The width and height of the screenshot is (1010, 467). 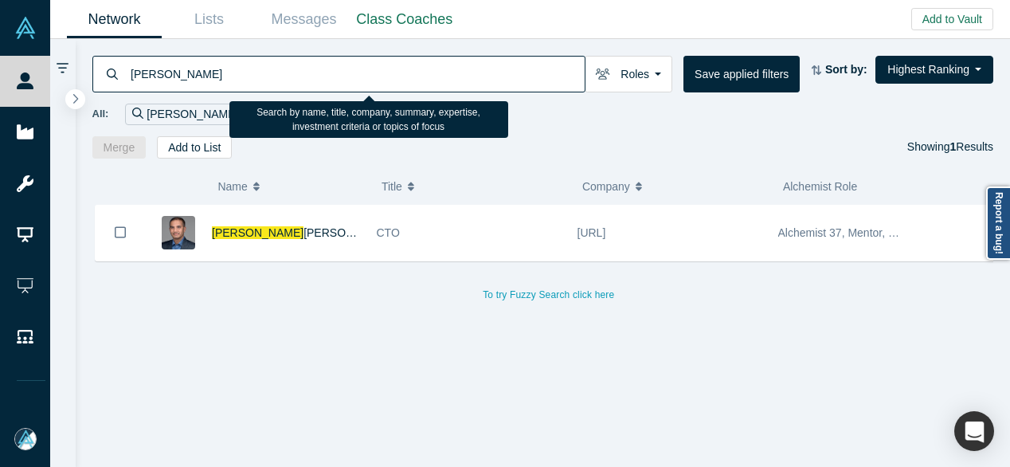 I want to click on span: Alchemist Role, so click(x=819, y=186).